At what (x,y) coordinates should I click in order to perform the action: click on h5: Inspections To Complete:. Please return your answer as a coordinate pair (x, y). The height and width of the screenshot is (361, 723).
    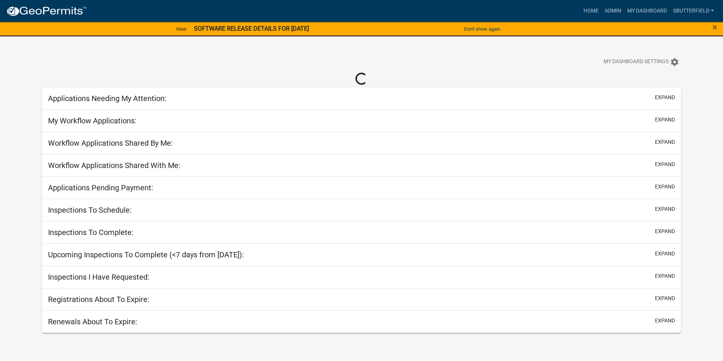
    Looking at the image, I should click on (91, 232).